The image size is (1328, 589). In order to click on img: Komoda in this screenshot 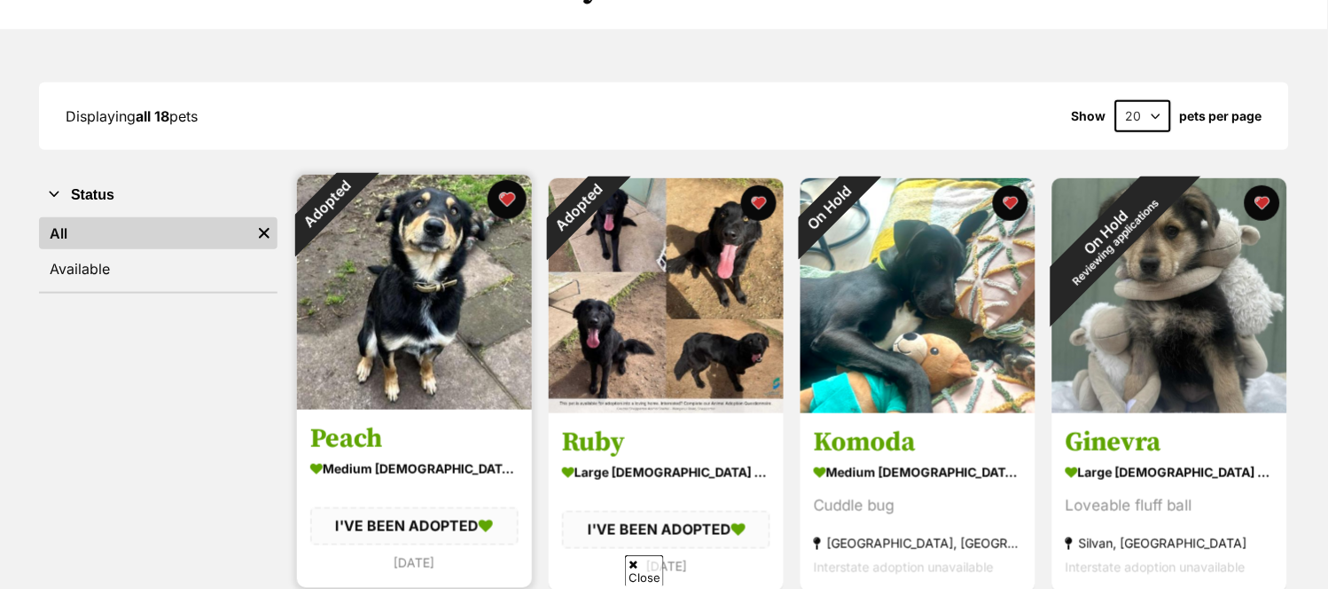, I will do `click(918, 295)`.